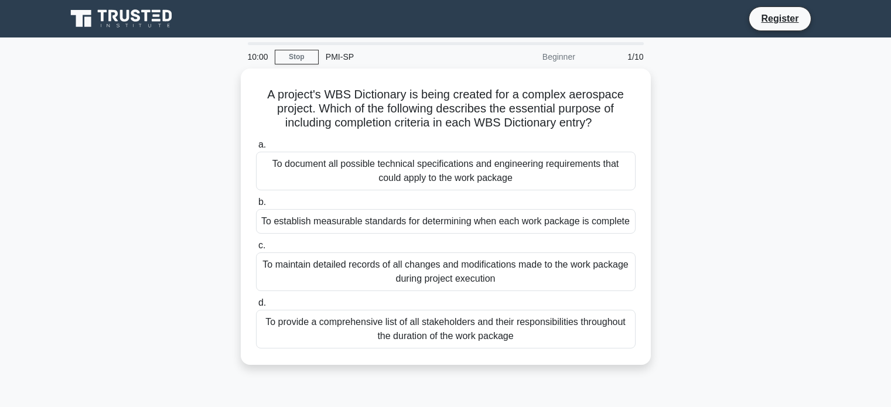 The width and height of the screenshot is (891, 407). Describe the element at coordinates (446, 171) in the screenshot. I see `div: To document all possible technical specifications and engineering requirements that could apply t...` at that location.